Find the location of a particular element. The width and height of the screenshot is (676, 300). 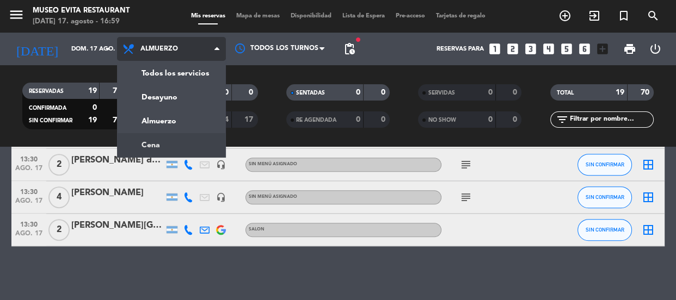

span: Disponibilidad is located at coordinates (311, 16).